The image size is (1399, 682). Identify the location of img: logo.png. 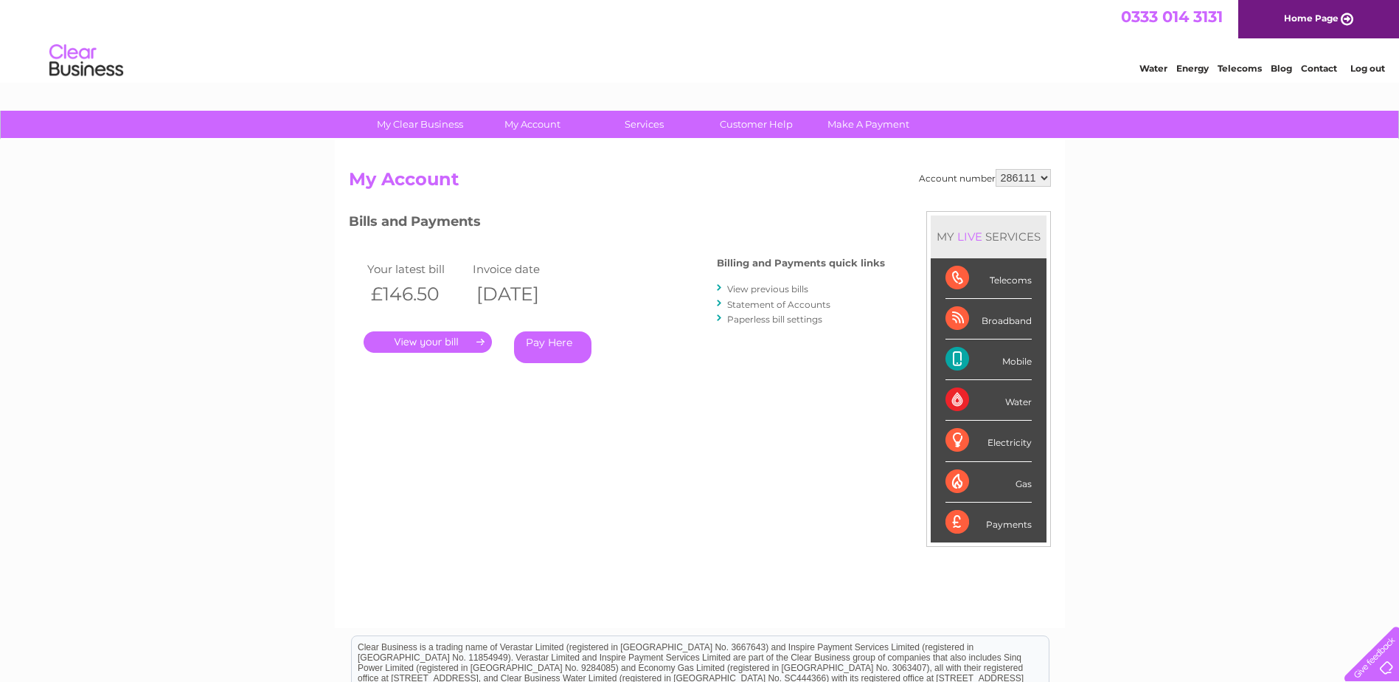
(86, 60).